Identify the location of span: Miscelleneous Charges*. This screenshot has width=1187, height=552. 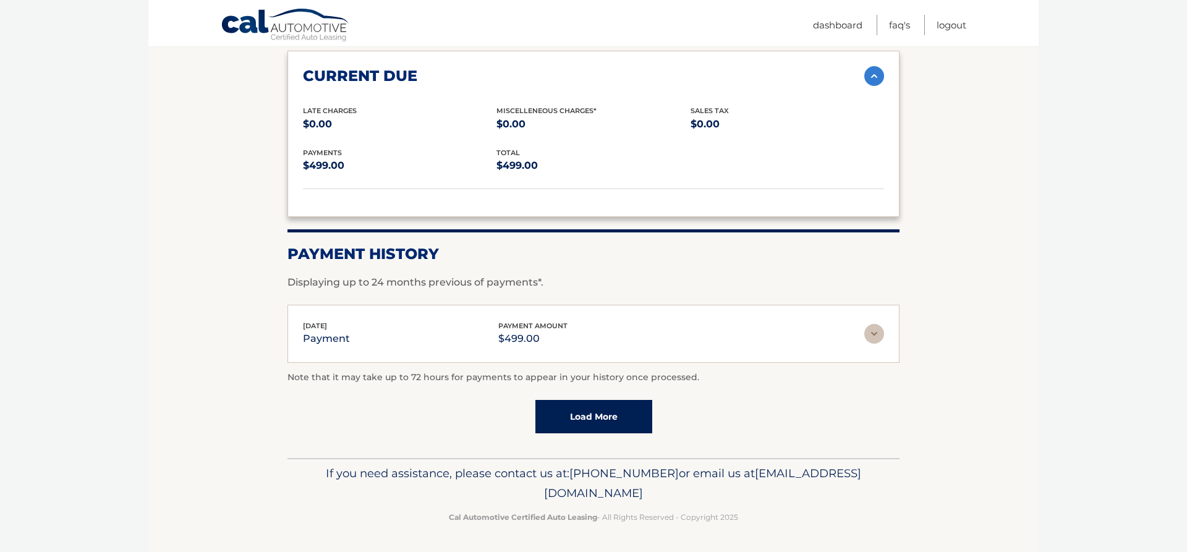
(547, 111).